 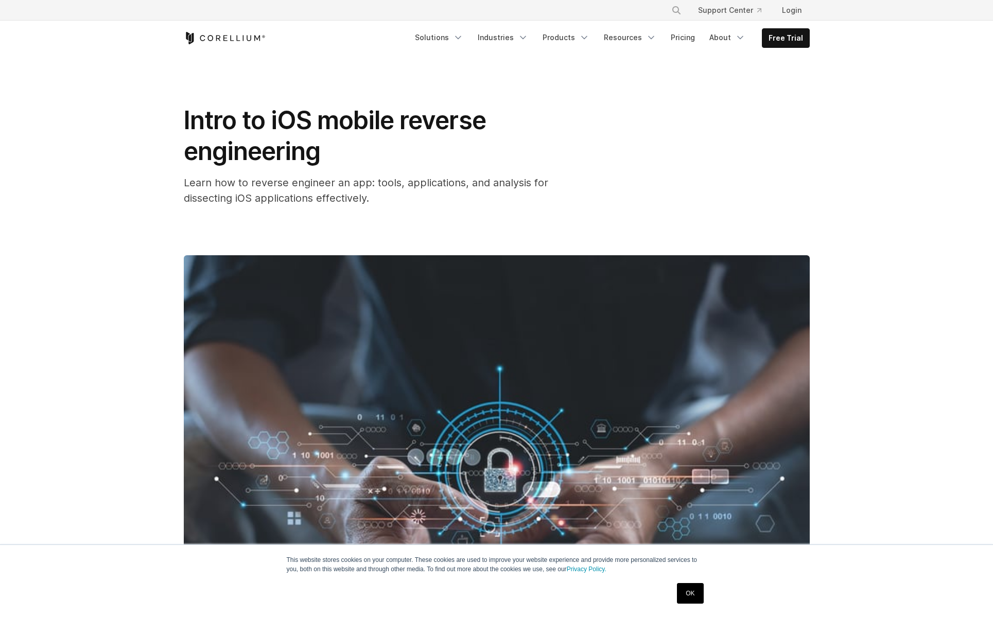 What do you see at coordinates (682, 38) in the screenshot?
I see `a: Pricing` at bounding box center [682, 38].